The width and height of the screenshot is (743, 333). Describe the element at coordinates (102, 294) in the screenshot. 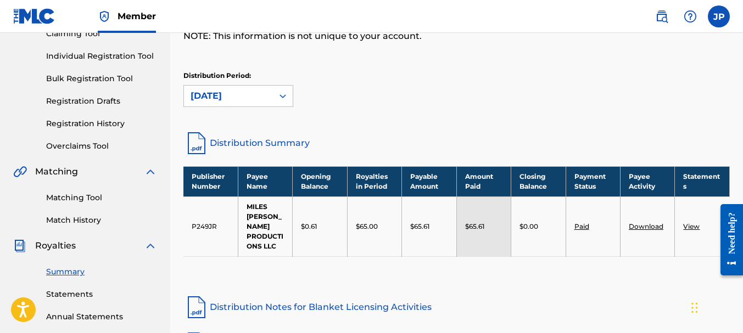

I see `a: Statements` at that location.